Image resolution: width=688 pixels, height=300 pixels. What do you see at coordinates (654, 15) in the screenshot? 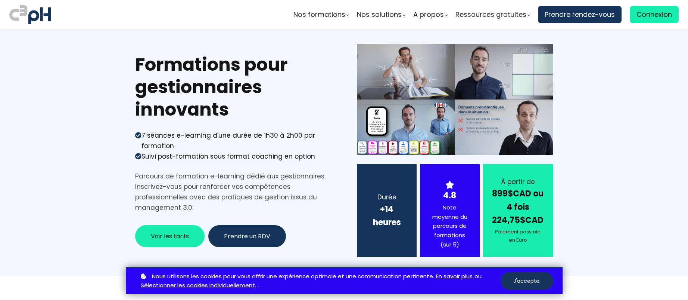
I see `span: Connexion` at bounding box center [654, 15].